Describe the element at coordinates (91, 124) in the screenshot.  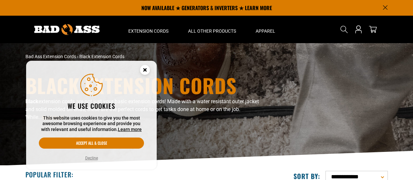
I see `p: This website uses cookies to give you the most awesome browsing experience and provide you with r...` at that location.